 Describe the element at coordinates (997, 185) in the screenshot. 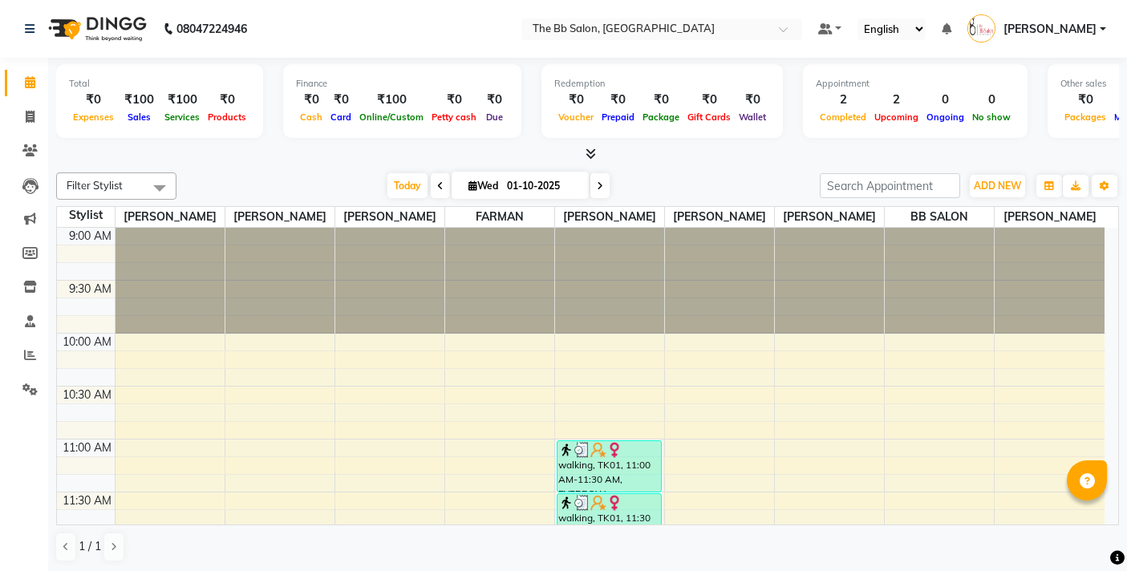

I see `span: ADD NEW` at that location.